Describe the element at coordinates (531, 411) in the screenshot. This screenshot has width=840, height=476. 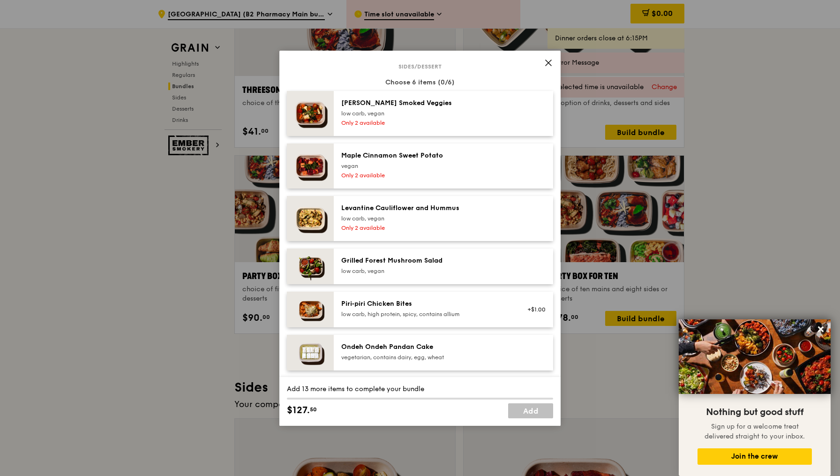
I see `a: Add` at that location.